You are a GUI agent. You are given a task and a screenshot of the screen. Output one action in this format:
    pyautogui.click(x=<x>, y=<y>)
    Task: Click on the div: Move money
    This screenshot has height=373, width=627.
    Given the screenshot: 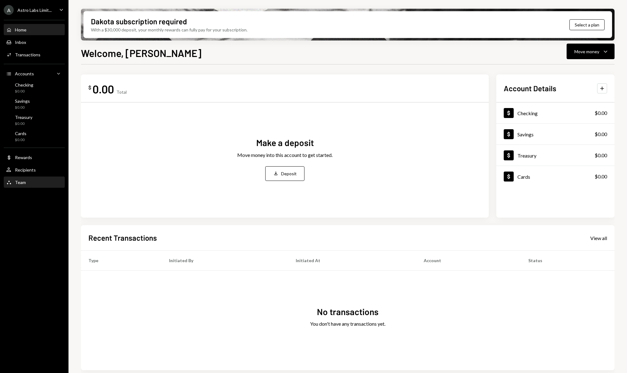 What is the action you would take?
    pyautogui.click(x=586, y=51)
    